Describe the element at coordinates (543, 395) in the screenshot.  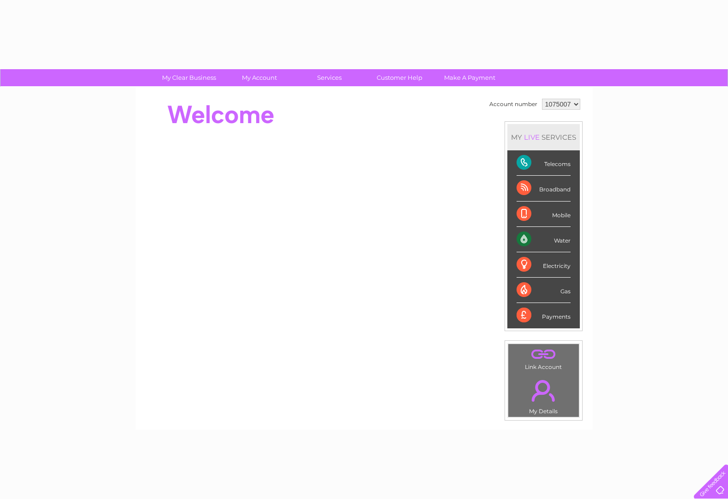
I see `td: My Details` at that location.